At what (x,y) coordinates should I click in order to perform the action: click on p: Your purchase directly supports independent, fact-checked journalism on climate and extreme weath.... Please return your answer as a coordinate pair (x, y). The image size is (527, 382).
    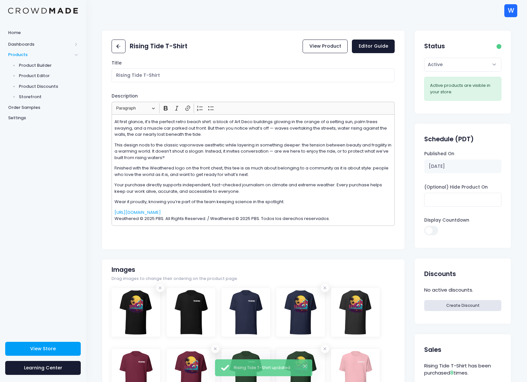
    Looking at the image, I should click on (253, 188).